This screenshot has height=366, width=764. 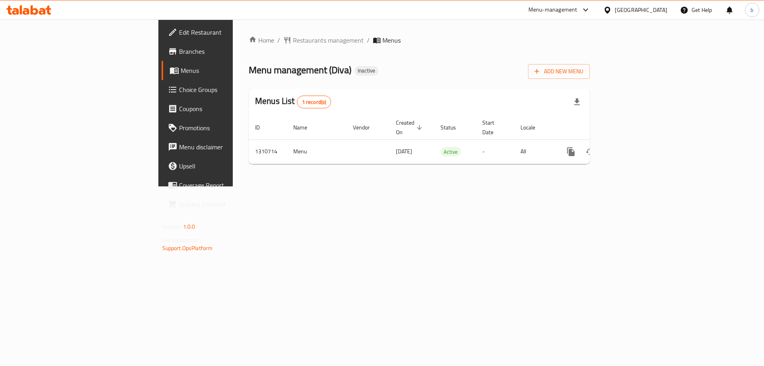 I want to click on span: 1.0.0, so click(x=189, y=226).